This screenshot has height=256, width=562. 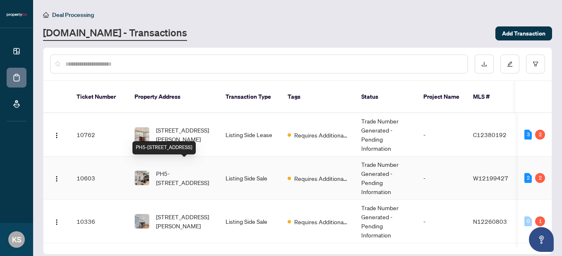 I want to click on div: 3, so click(x=528, y=135).